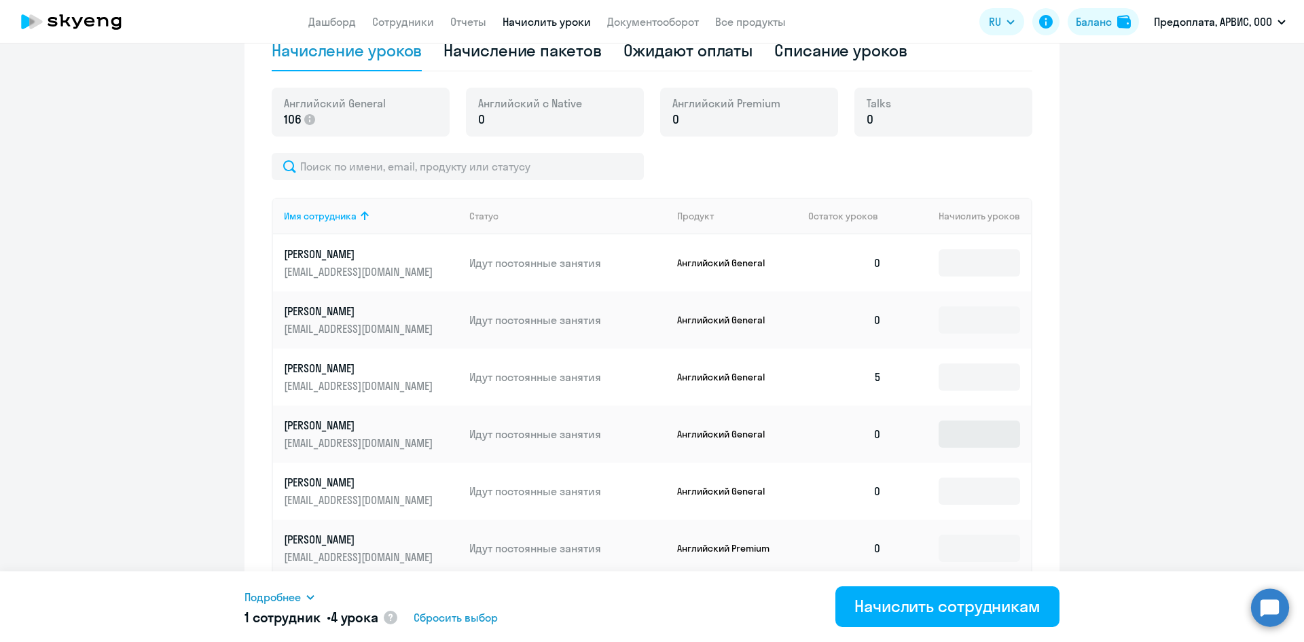 Image resolution: width=1304 pixels, height=642 pixels. Describe the element at coordinates (547, 22) in the screenshot. I see `a: Начислить уроки` at that location.